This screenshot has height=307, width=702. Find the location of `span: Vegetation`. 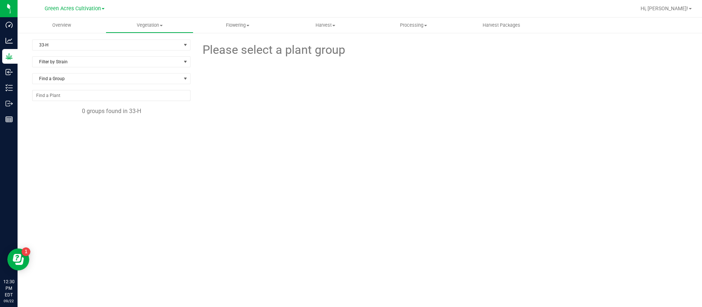

span: Vegetation is located at coordinates (149, 25).